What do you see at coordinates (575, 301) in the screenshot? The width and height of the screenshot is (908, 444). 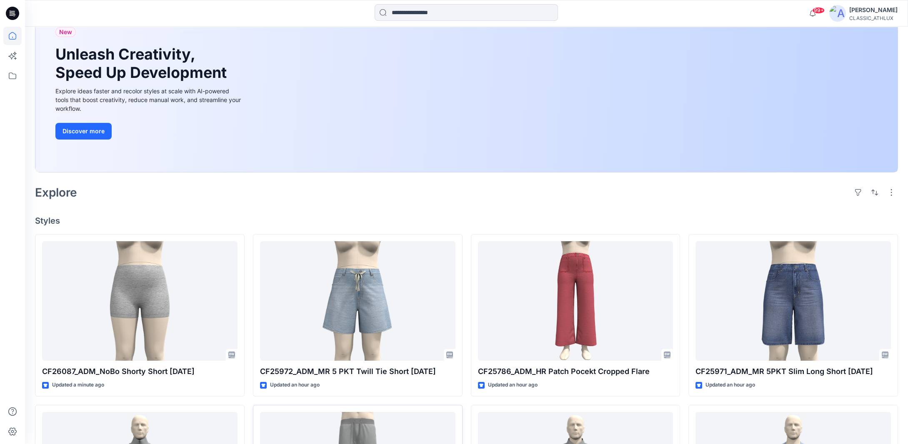 I see `a: CF25786_ADM_HR Patch Pocekt Cropped Flare` at bounding box center [575, 301].